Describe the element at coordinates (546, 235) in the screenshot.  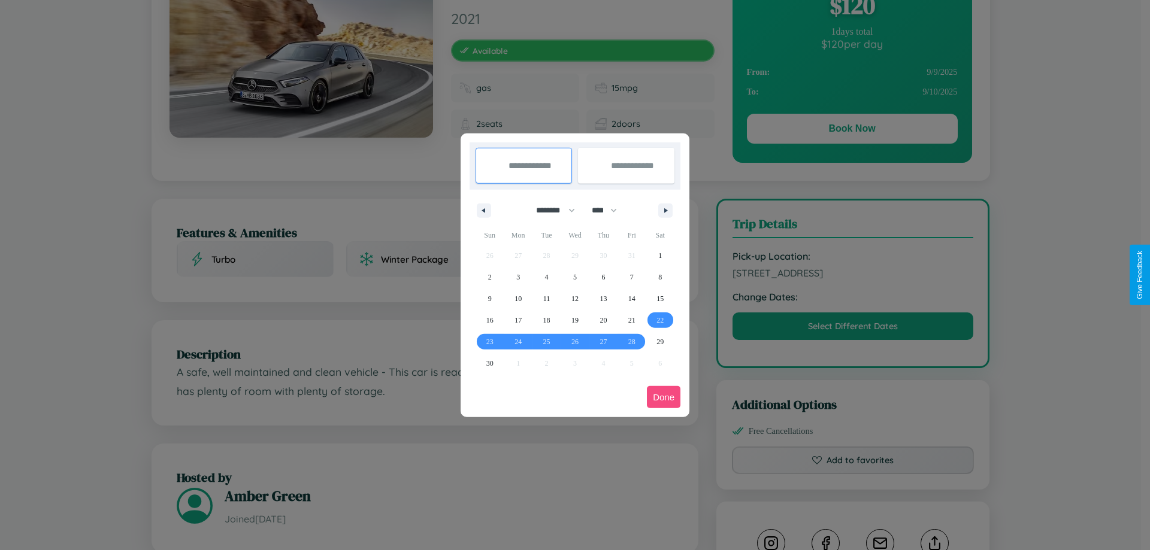
I see `span: Tue` at that location.